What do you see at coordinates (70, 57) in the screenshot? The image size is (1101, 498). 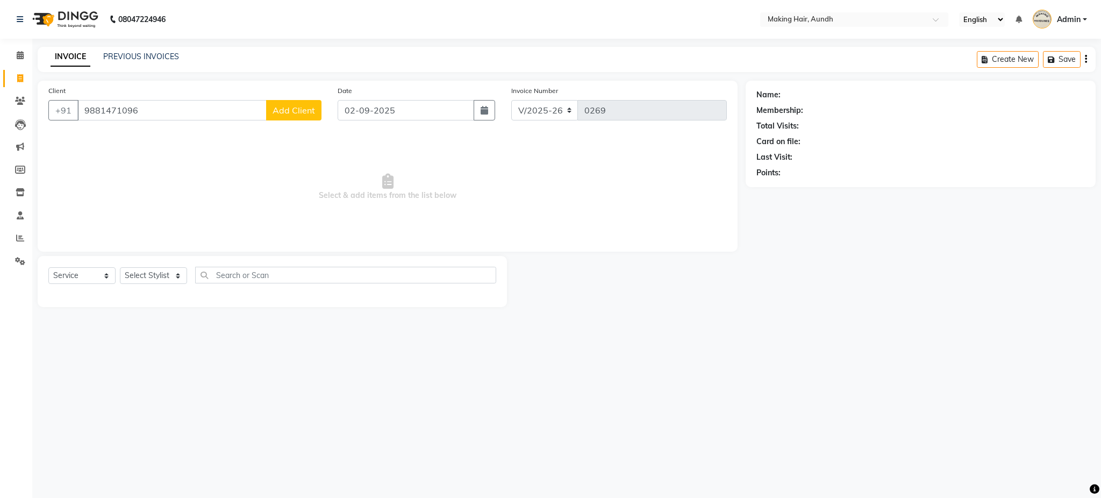 I see `a: INVOICE` at bounding box center [70, 57].